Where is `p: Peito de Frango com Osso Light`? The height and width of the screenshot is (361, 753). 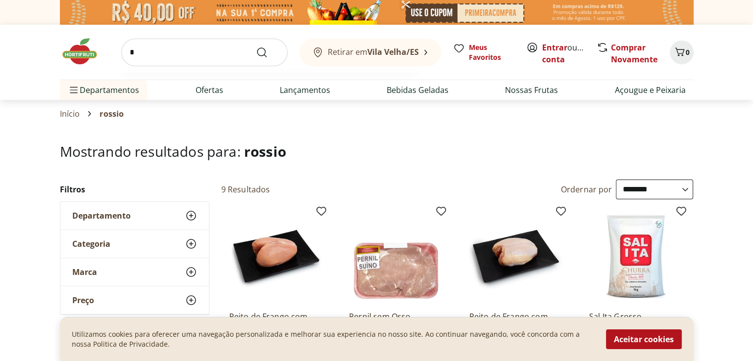 p: Peito de Frango com Osso Light is located at coordinates (276, 322).